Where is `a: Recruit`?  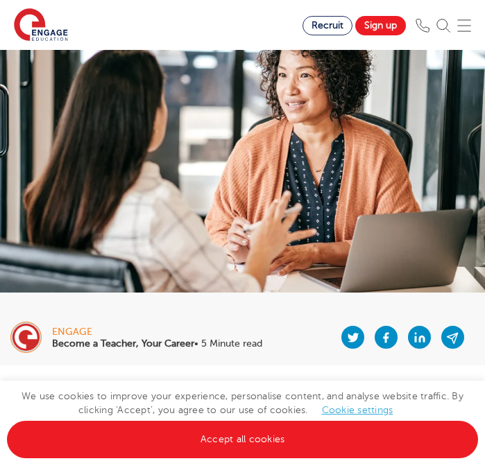
a: Recruit is located at coordinates (327, 26).